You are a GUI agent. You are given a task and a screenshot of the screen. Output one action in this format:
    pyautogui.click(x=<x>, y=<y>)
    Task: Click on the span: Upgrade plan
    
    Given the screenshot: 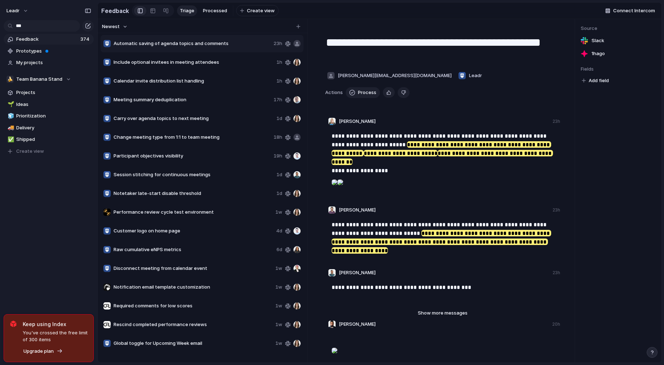 What is the action you would take?
    pyautogui.click(x=39, y=351)
    